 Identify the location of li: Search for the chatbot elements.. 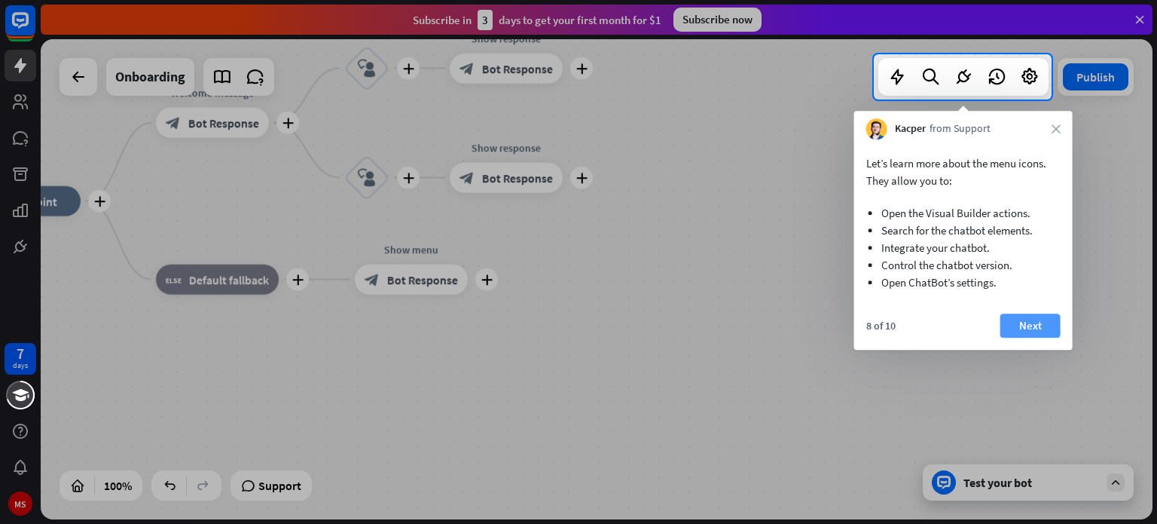
(964, 230).